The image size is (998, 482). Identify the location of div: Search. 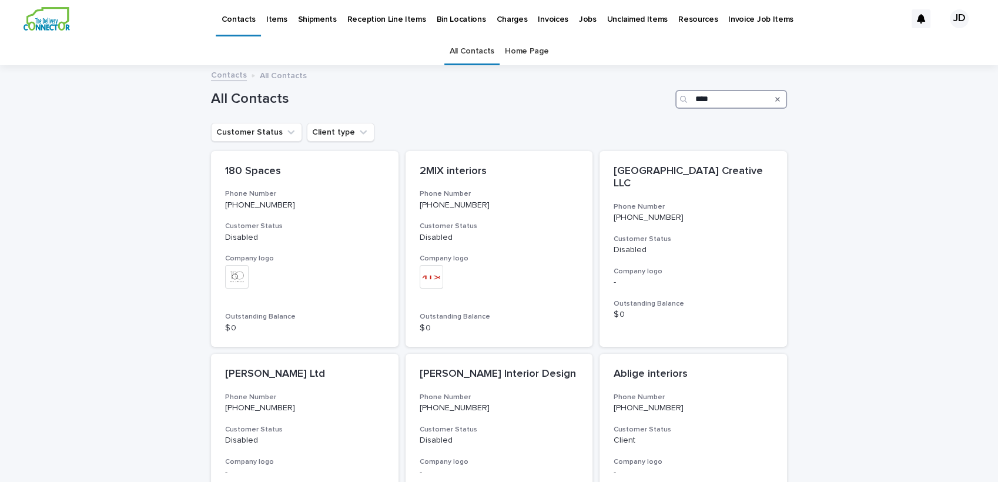
(731, 99).